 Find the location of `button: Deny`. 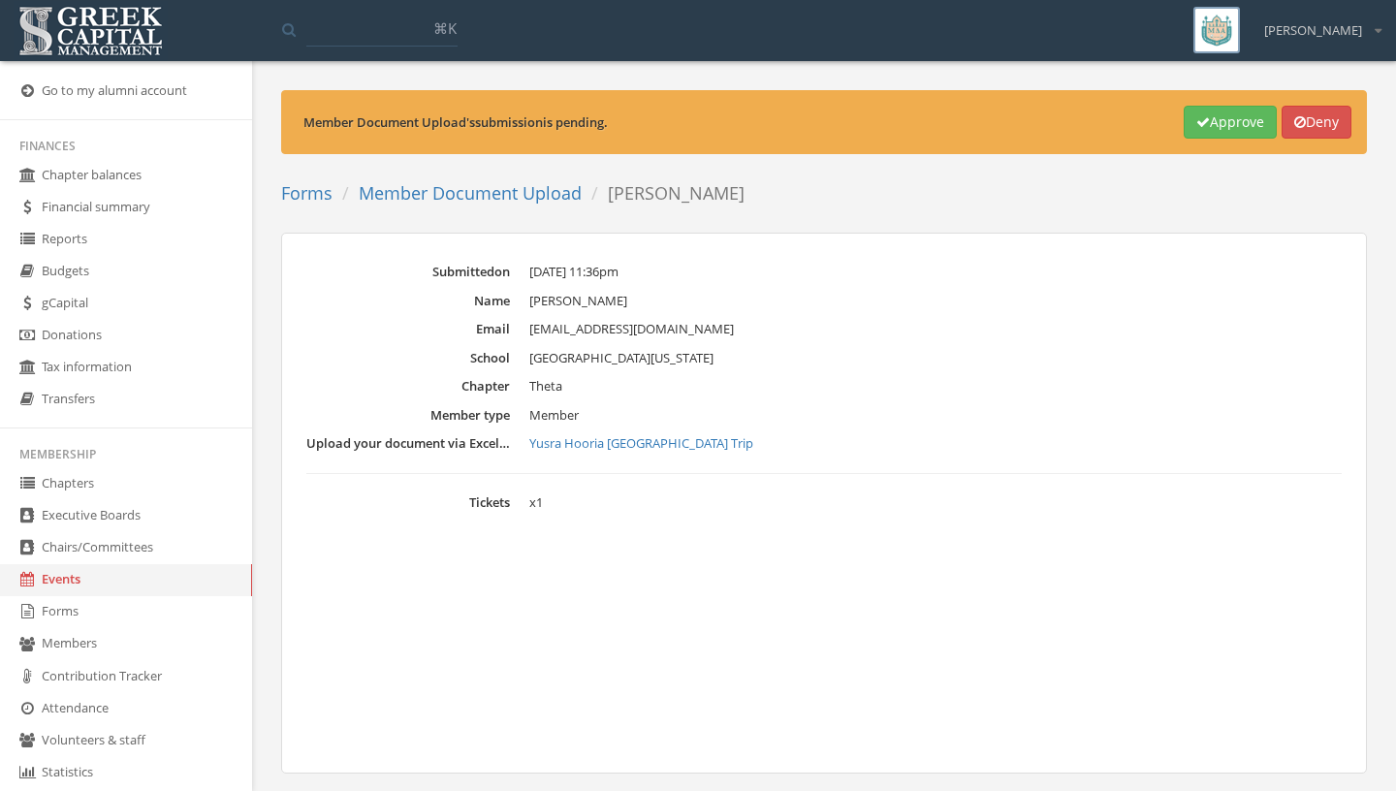

button: Deny is located at coordinates (1316, 122).